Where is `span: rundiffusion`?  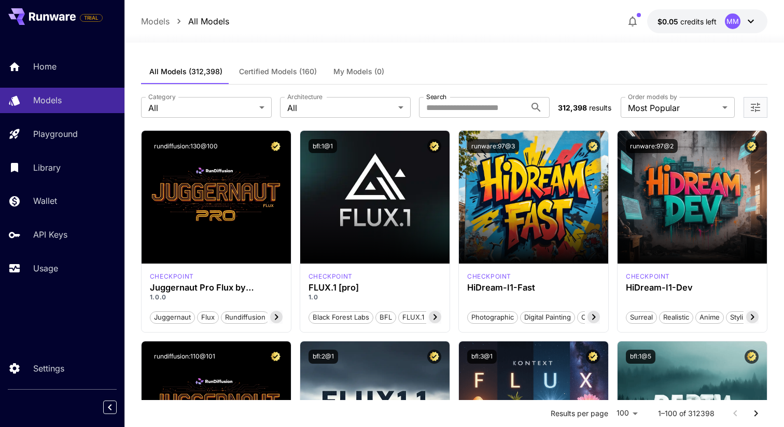 span: rundiffusion is located at coordinates (245, 317).